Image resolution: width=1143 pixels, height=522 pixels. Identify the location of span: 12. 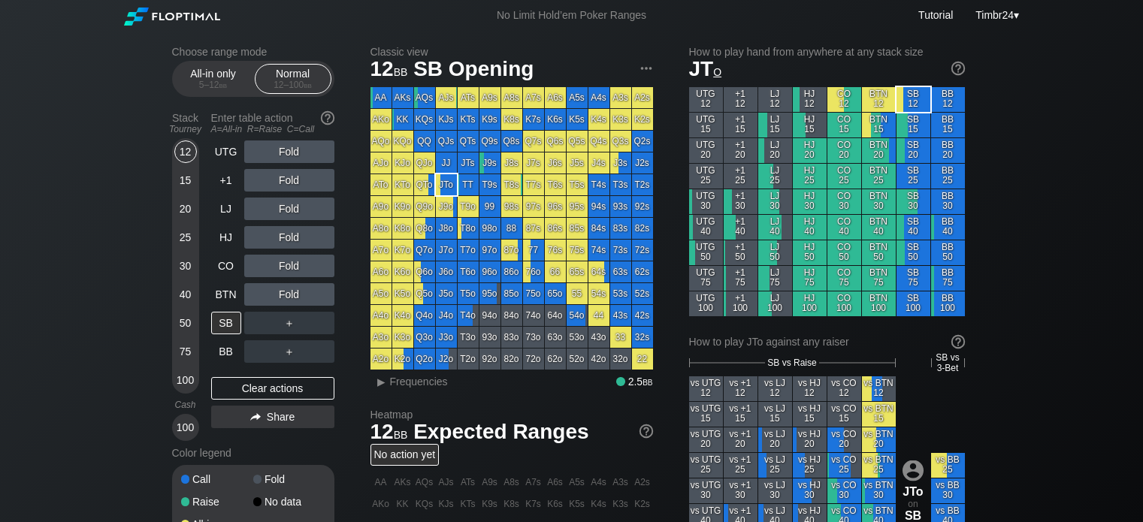
(389, 70).